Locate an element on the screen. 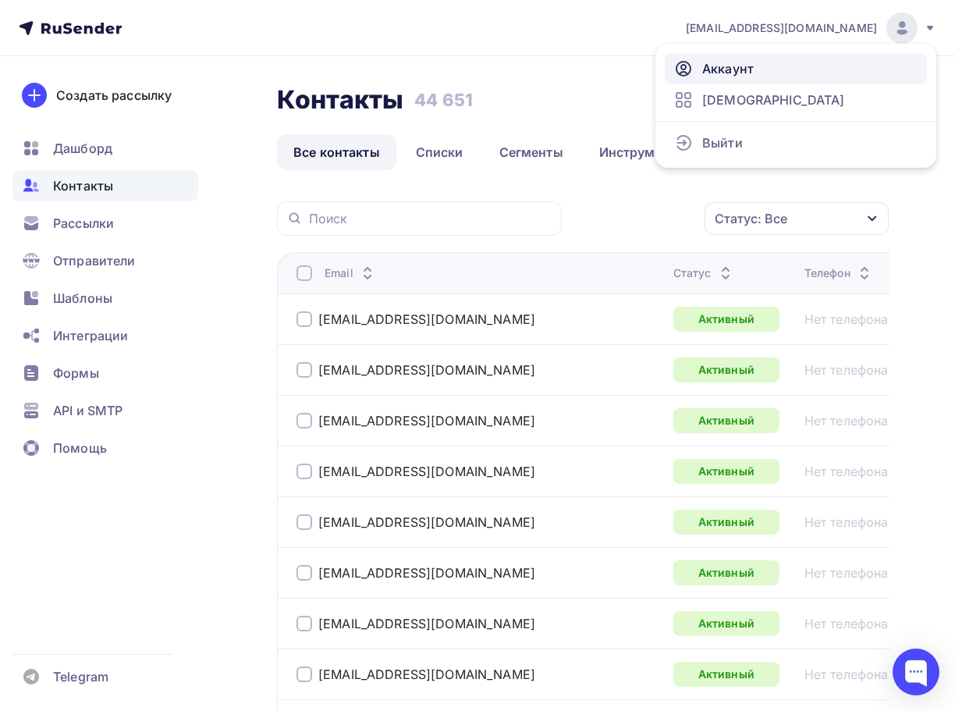 The image size is (955, 711). div: Статус is located at coordinates (704, 273).